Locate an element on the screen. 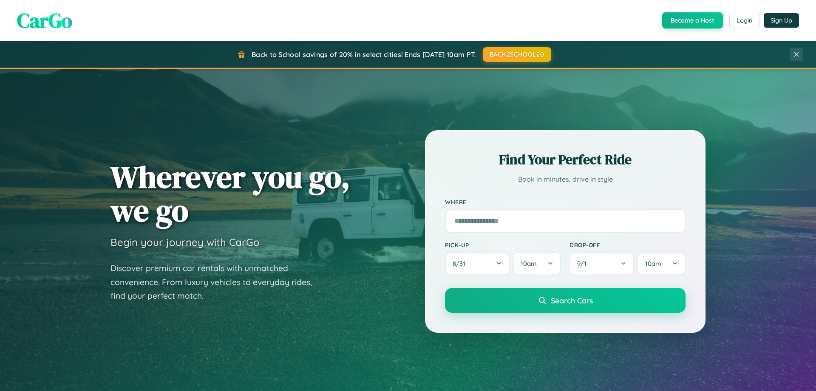  label: Drop-off is located at coordinates (628, 244).